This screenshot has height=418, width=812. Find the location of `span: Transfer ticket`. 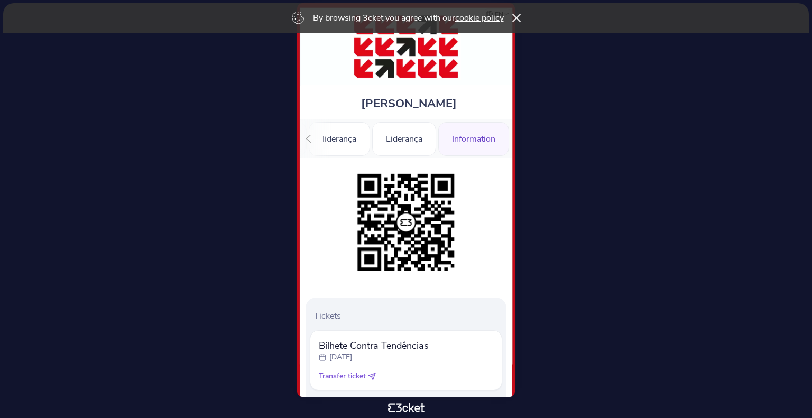

span: Transfer ticket is located at coordinates (342, 376).